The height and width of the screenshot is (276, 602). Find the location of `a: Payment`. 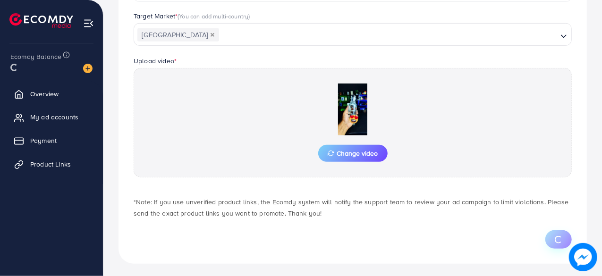

a: Payment is located at coordinates (51, 141).